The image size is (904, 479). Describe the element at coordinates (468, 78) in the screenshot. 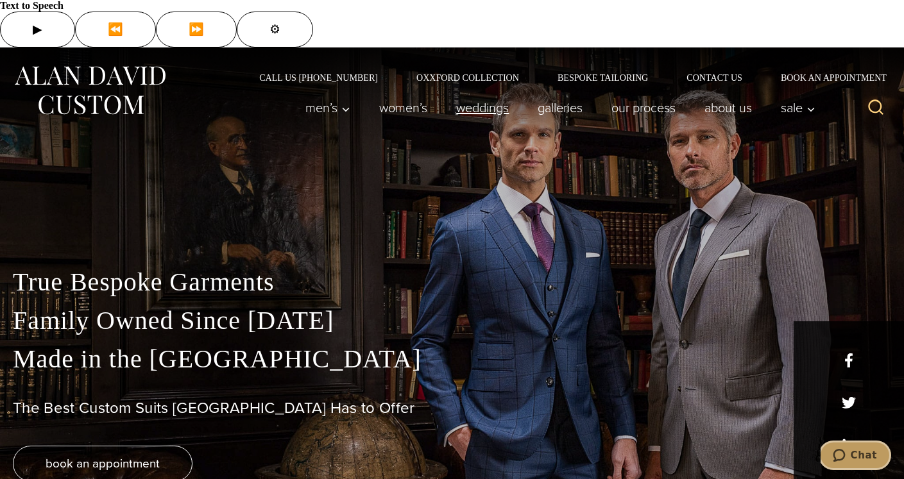

I see `a: Oxxford Collection` at that location.